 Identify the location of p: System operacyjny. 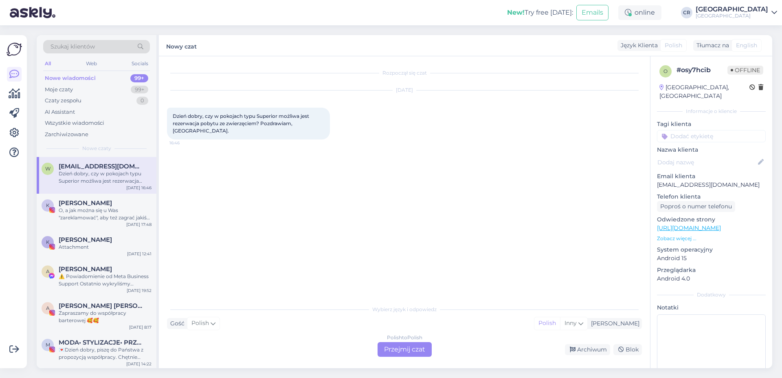
(711, 249).